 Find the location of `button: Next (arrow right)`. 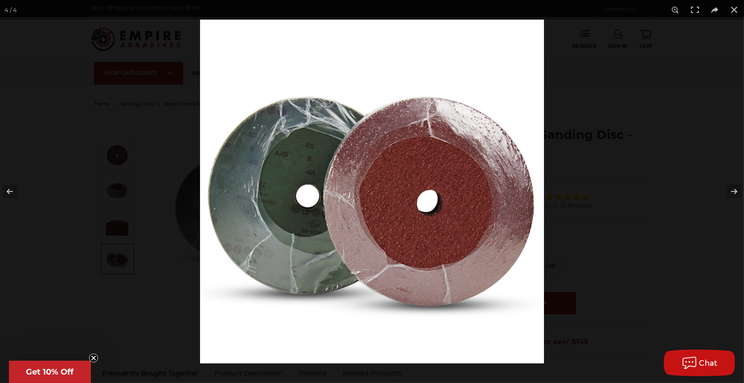

button: Next (arrow right) is located at coordinates (728, 191).